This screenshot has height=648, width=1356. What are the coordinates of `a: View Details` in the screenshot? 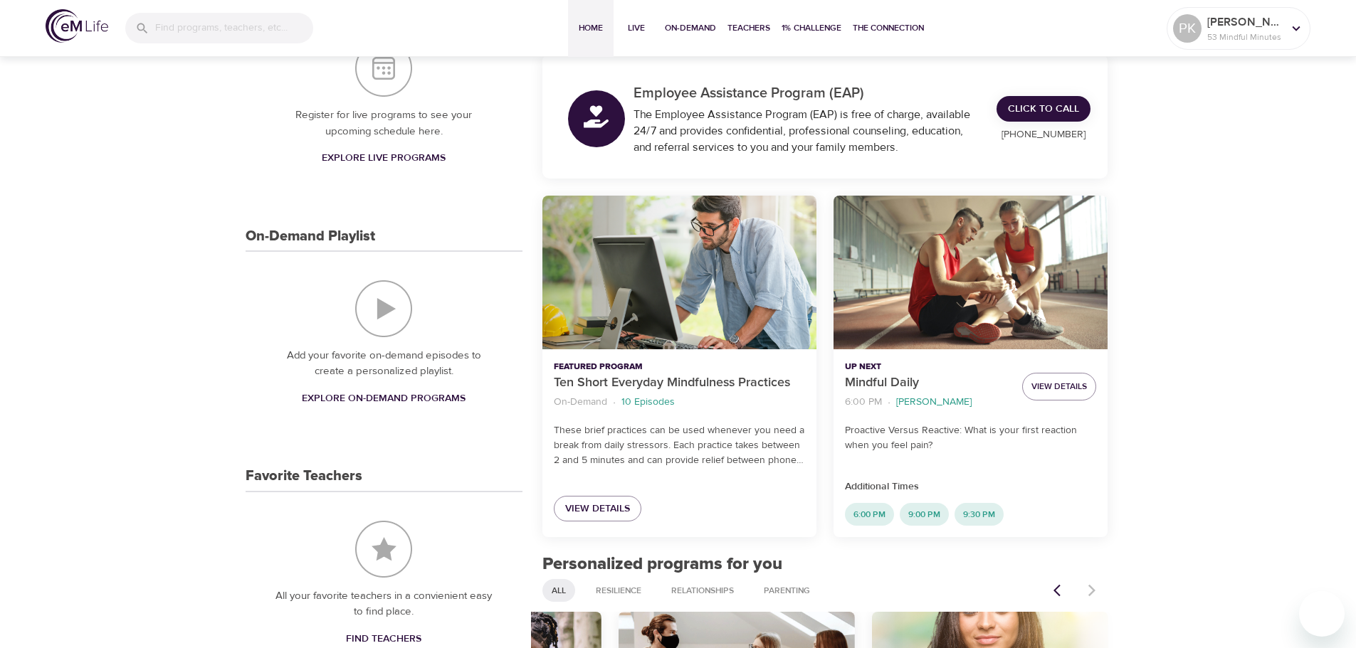 It's located at (597, 509).